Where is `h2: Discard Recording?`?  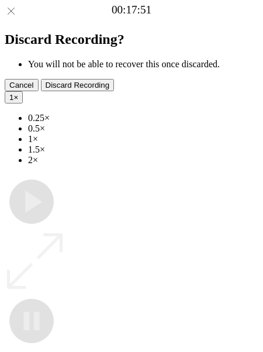 h2: Discard Recording? is located at coordinates (131, 39).